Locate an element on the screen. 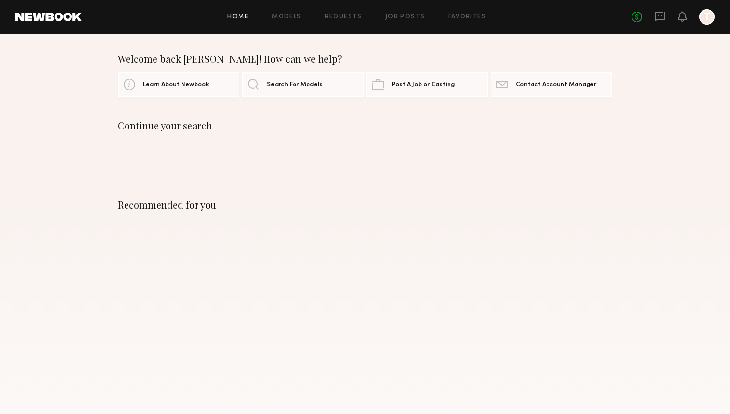  a: Requests is located at coordinates (343, 17).